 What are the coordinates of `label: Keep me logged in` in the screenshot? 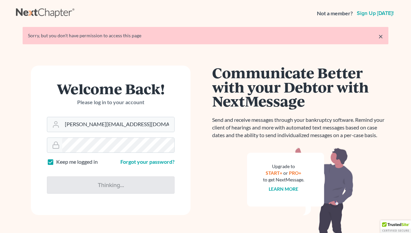 It's located at (77, 162).